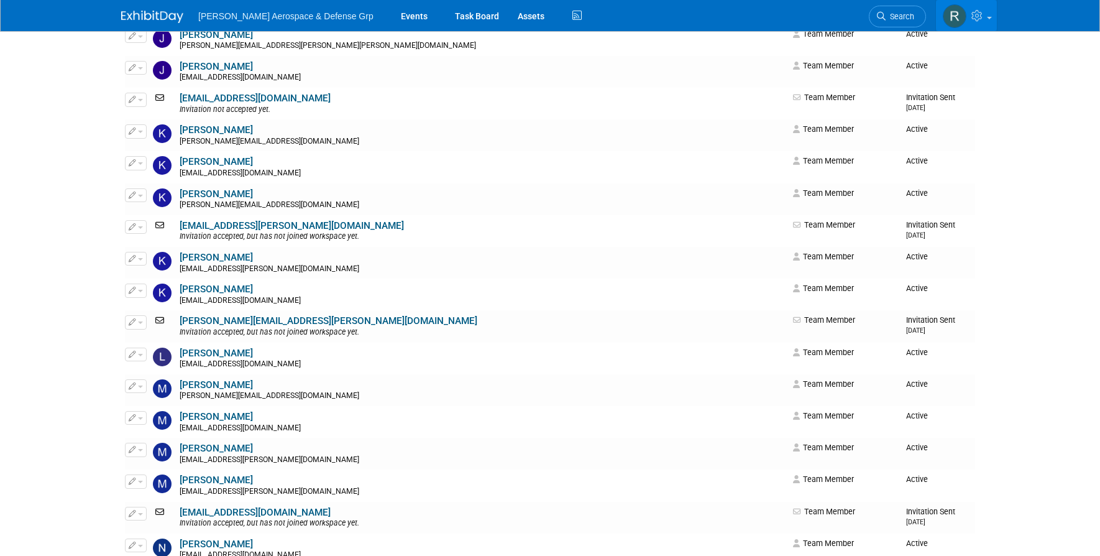 The width and height of the screenshot is (1100, 556). I want to click on img: Kevin Marcondes, so click(162, 198).